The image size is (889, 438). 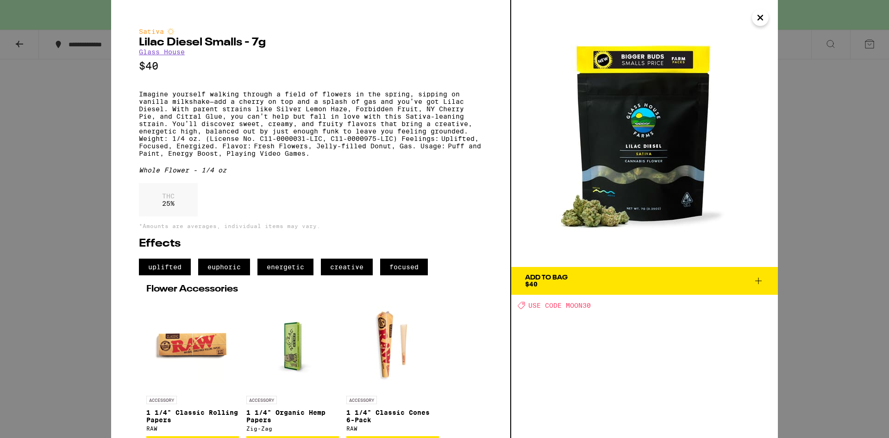 What do you see at coordinates (531, 284) in the screenshot?
I see `span: $40` at bounding box center [531, 284].